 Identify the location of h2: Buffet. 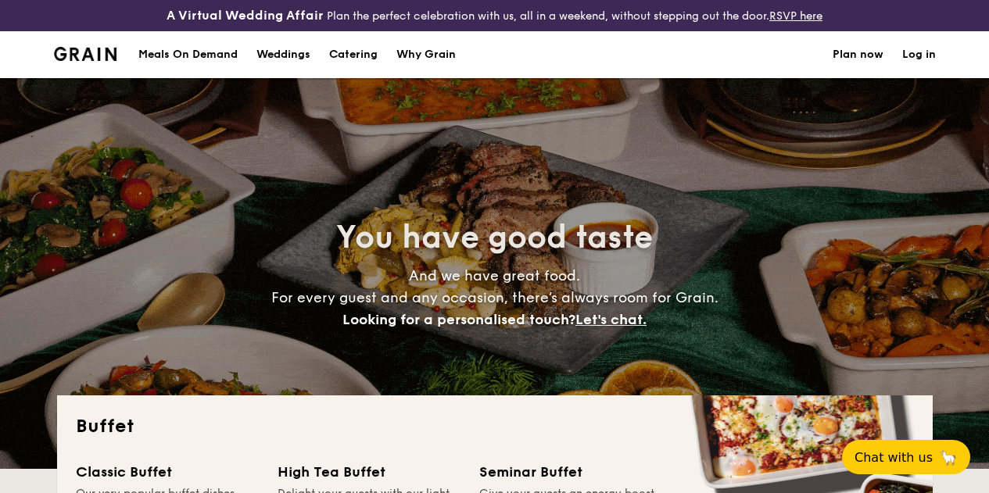
(495, 427).